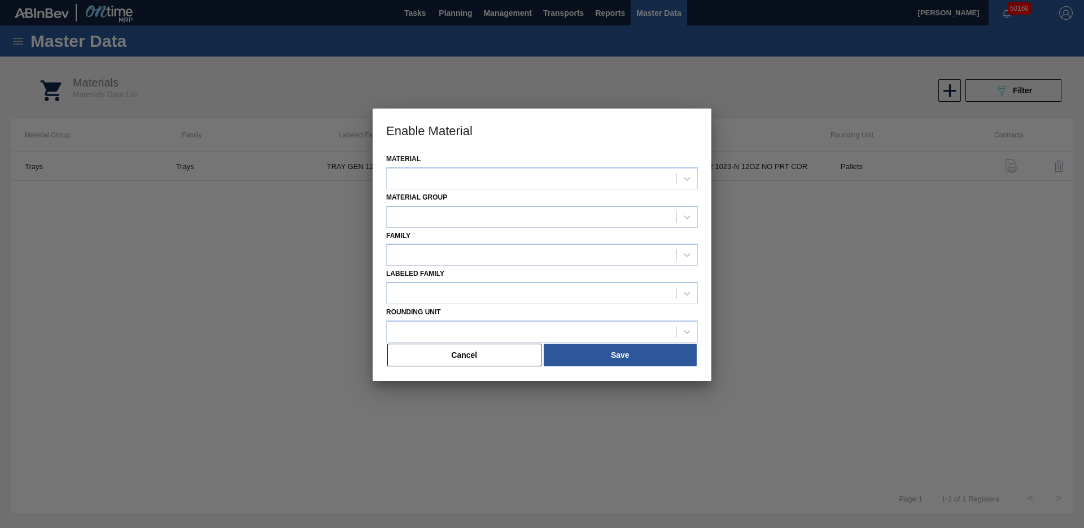 This screenshot has width=1084, height=528. Describe the element at coordinates (403, 159) in the screenshot. I see `label: Material` at that location.